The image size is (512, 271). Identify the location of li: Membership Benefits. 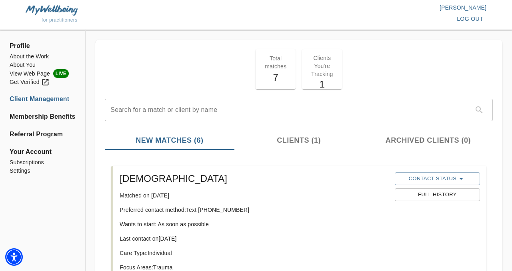
(42, 117).